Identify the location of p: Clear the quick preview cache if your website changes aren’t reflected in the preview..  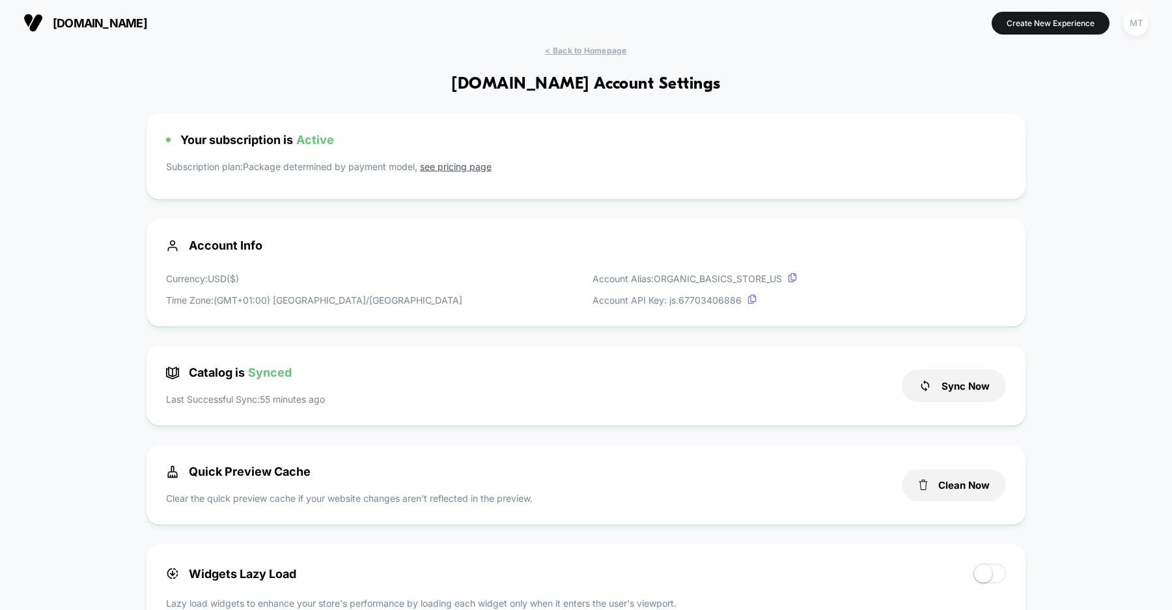
(349, 498).